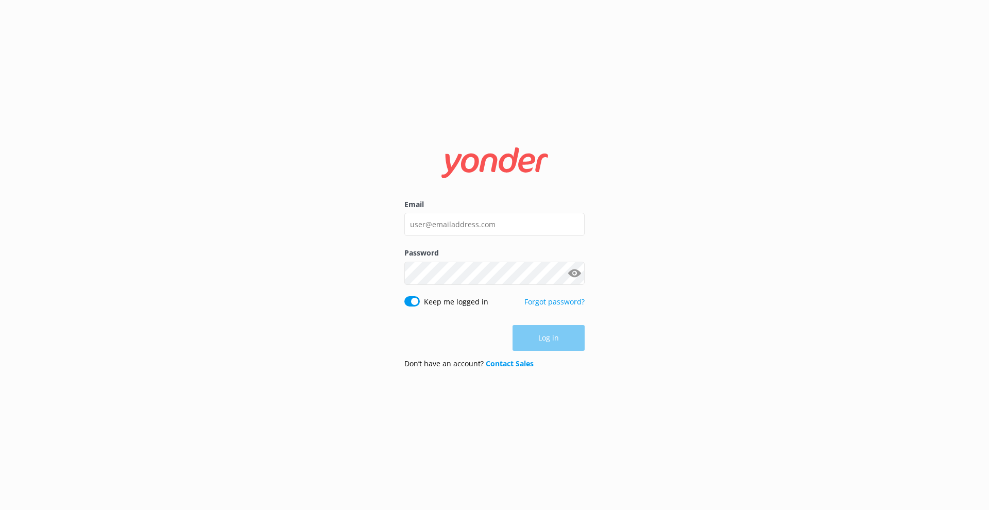 Image resolution: width=989 pixels, height=510 pixels. I want to click on input: user@emailaddress.com, so click(494, 224).